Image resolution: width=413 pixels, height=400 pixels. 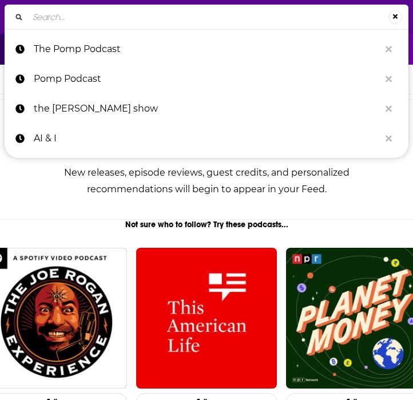 What do you see at coordinates (207, 139) in the screenshot?
I see `p: AI & I` at bounding box center [207, 139].